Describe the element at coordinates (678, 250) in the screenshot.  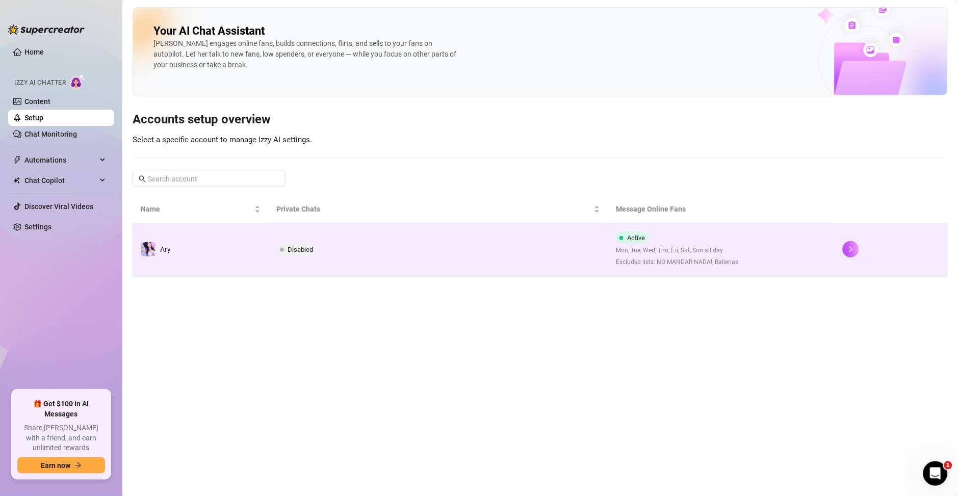
I see `span: Mon, Tue, Wed, Thu, Fri, Sat, Sun all day` at that location.